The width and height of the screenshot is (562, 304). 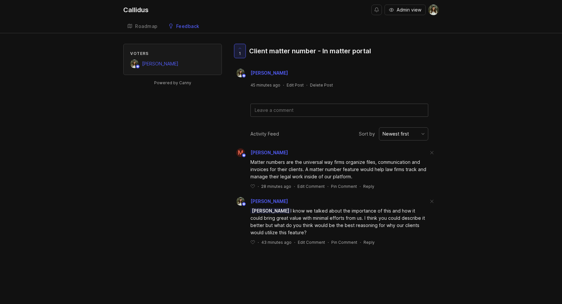 I want to click on div: Matter numbers are the universal way firms organize files, communication and invoices for their c..., so click(x=339, y=169).